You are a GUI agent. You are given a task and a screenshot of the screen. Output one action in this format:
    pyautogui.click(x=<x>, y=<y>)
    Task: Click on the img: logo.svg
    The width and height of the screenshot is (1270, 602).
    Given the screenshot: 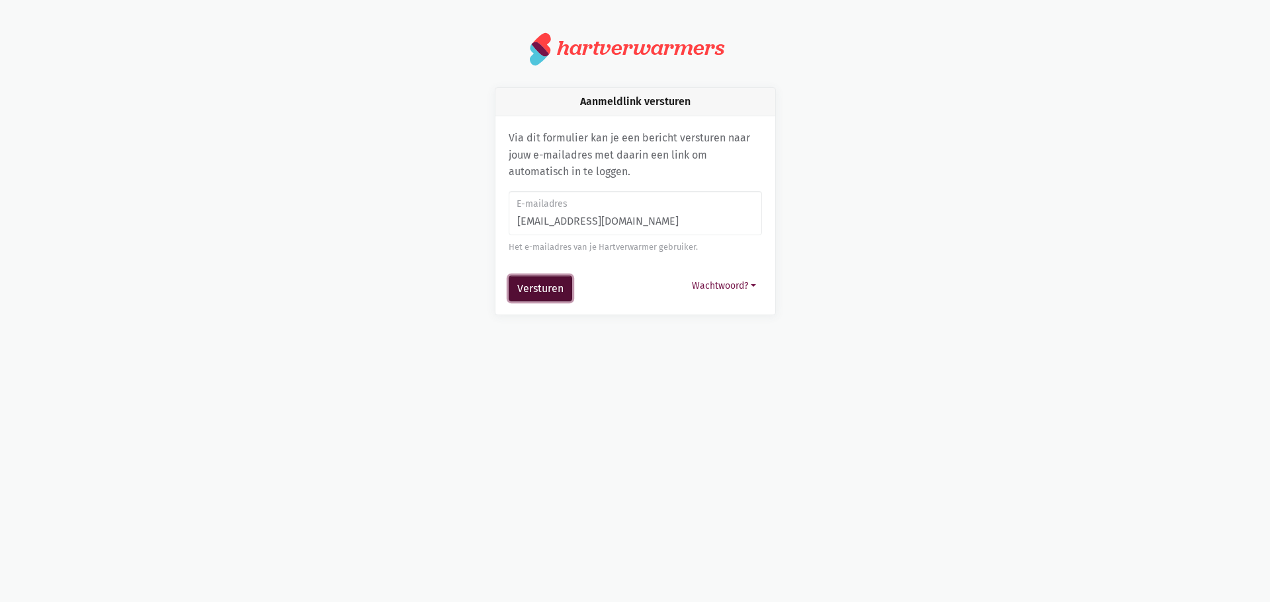 What is the action you would take?
    pyautogui.click(x=540, y=49)
    